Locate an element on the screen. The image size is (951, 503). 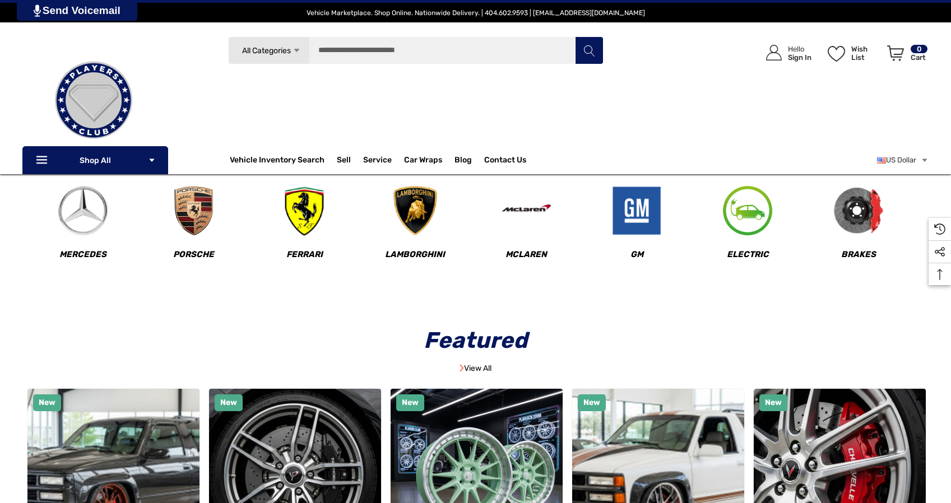
a: Vehicle Inventory Search is located at coordinates (277, 161).